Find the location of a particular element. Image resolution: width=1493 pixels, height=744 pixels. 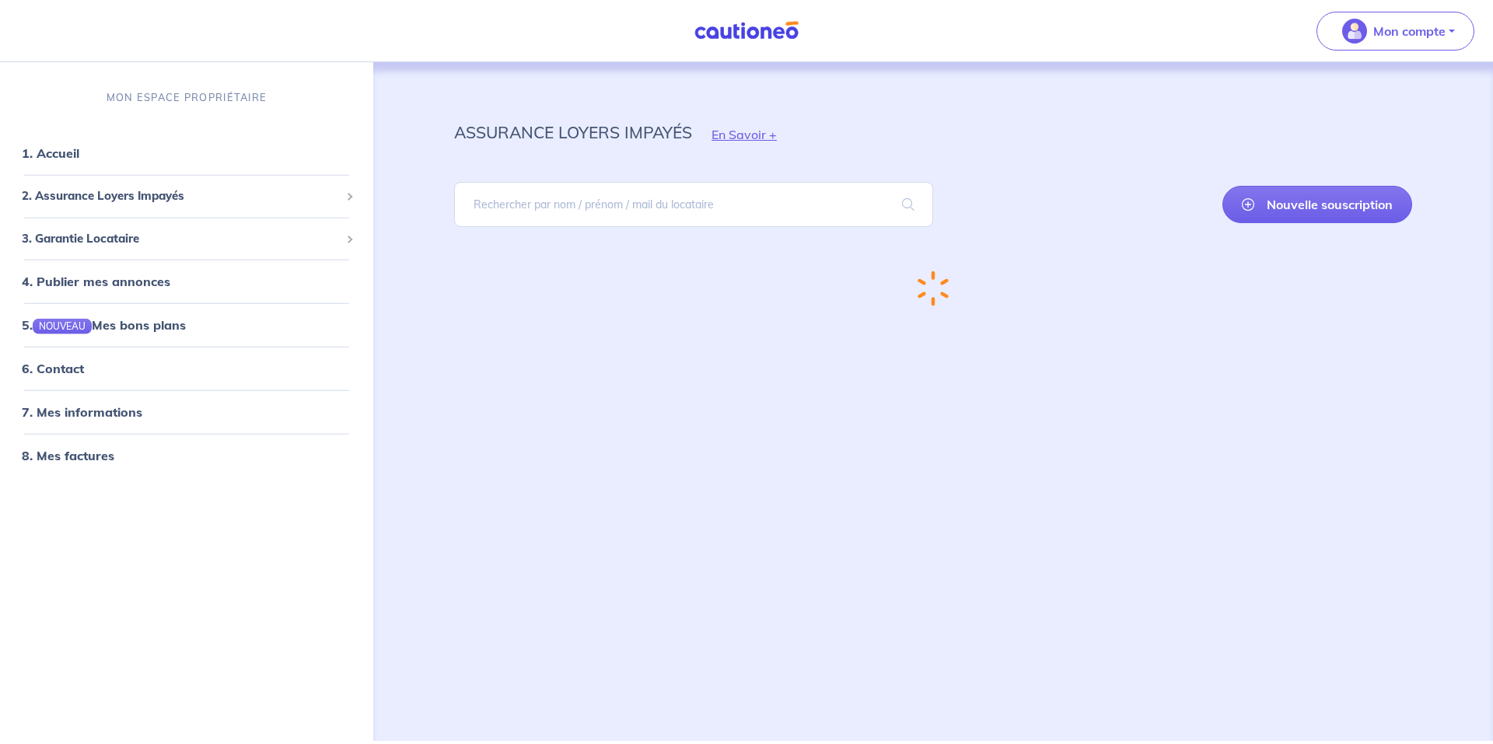

p: assurance loyers impayés is located at coordinates (573, 132).